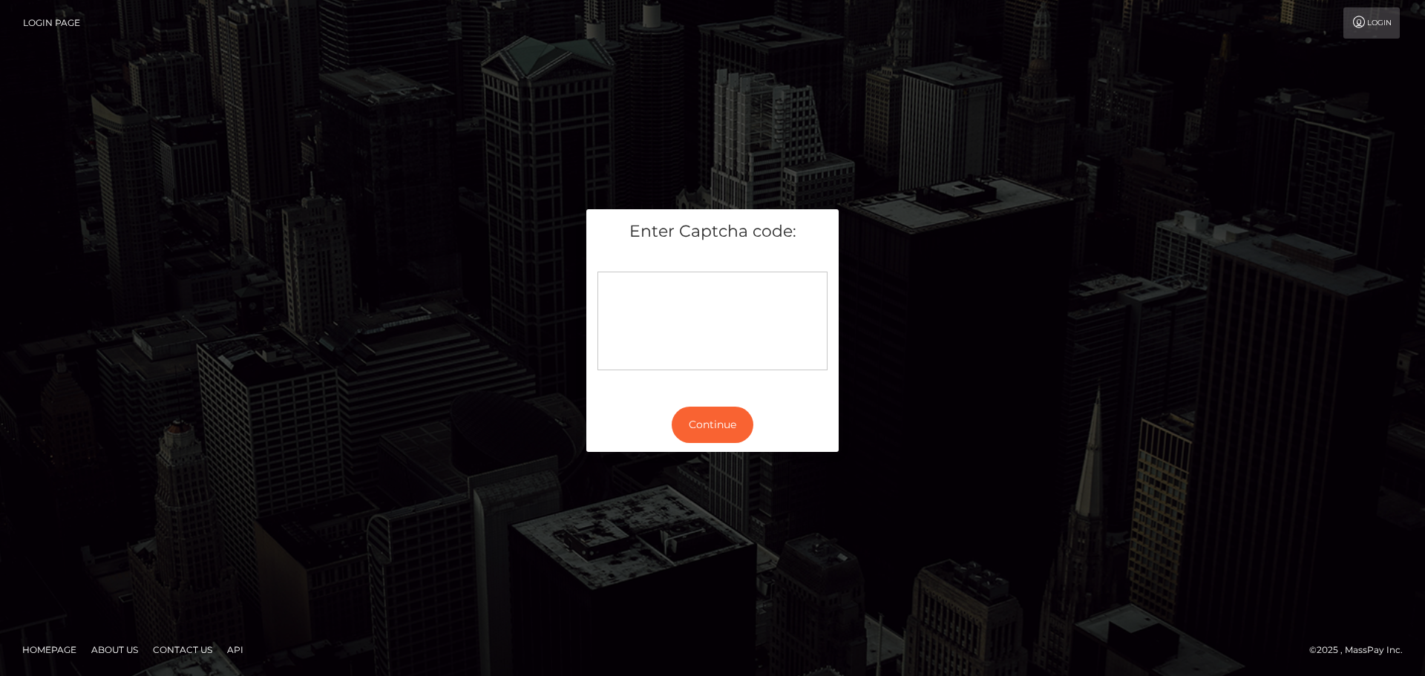 The image size is (1425, 676). Describe the element at coordinates (51, 23) in the screenshot. I see `a: Login Page` at that location.